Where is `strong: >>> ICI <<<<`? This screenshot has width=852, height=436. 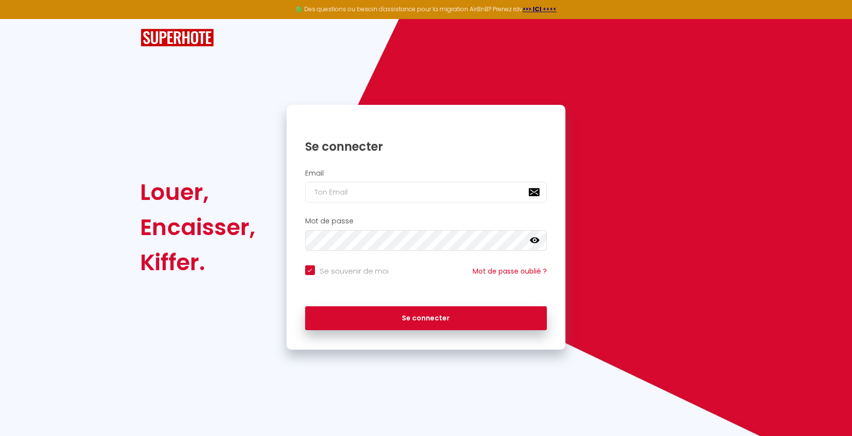 strong: >>> ICI <<<< is located at coordinates (539, 9).